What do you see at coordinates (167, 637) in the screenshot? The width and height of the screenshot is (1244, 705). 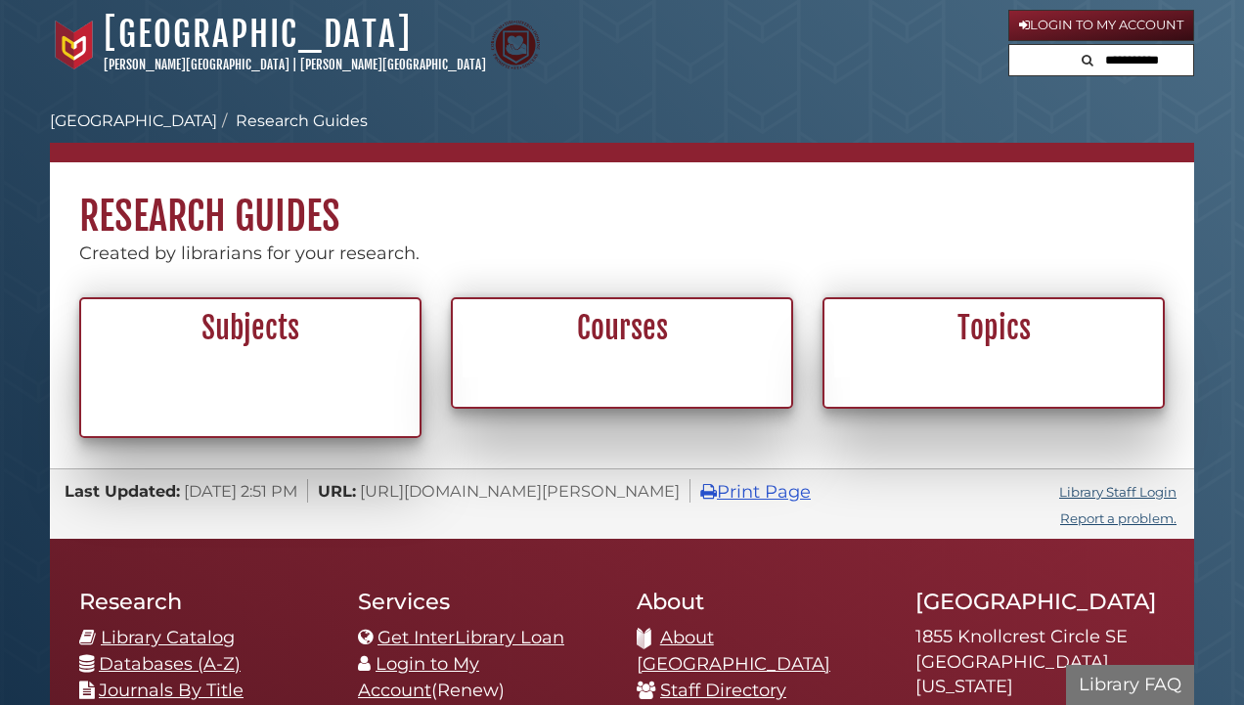 I see `a: Library Catalog` at bounding box center [167, 637].